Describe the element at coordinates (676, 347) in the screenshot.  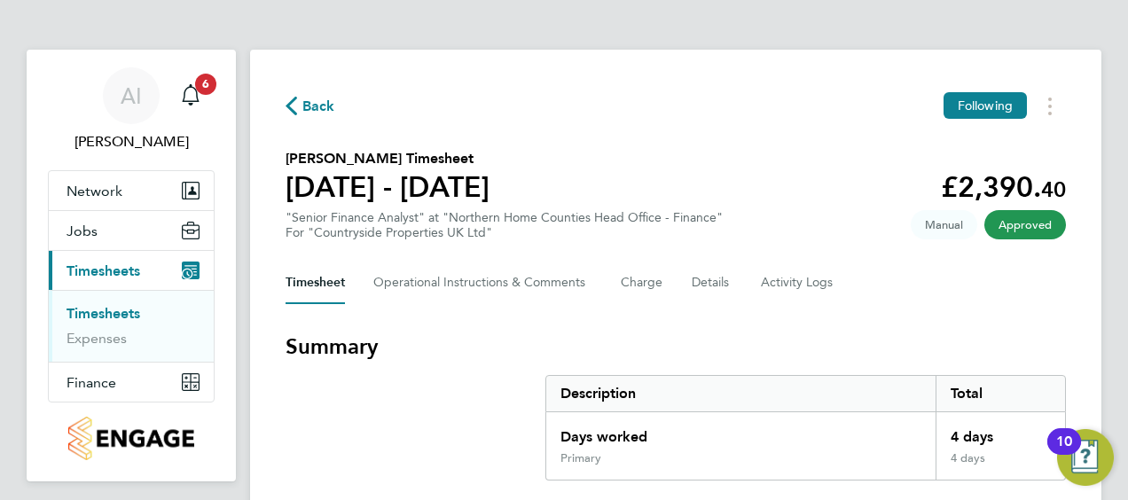
I see `h3: Summary` at that location.